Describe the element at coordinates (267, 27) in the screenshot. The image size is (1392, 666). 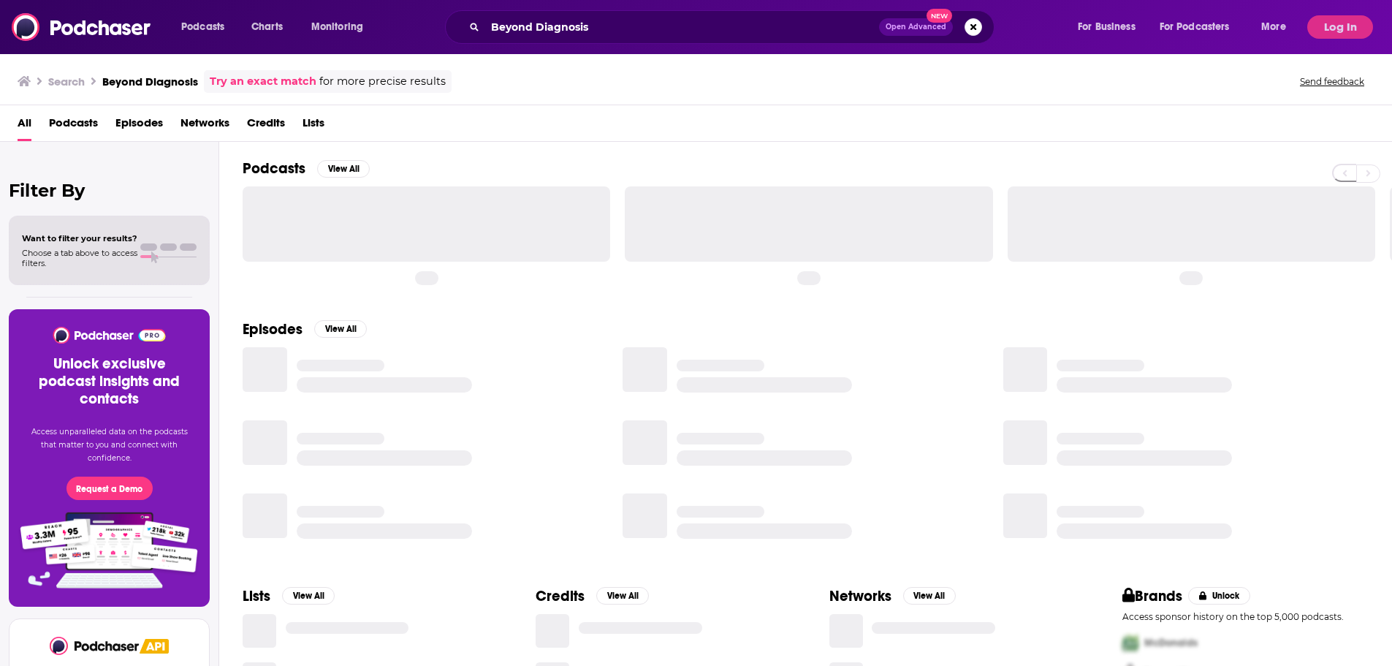
I see `span: Charts` at that location.